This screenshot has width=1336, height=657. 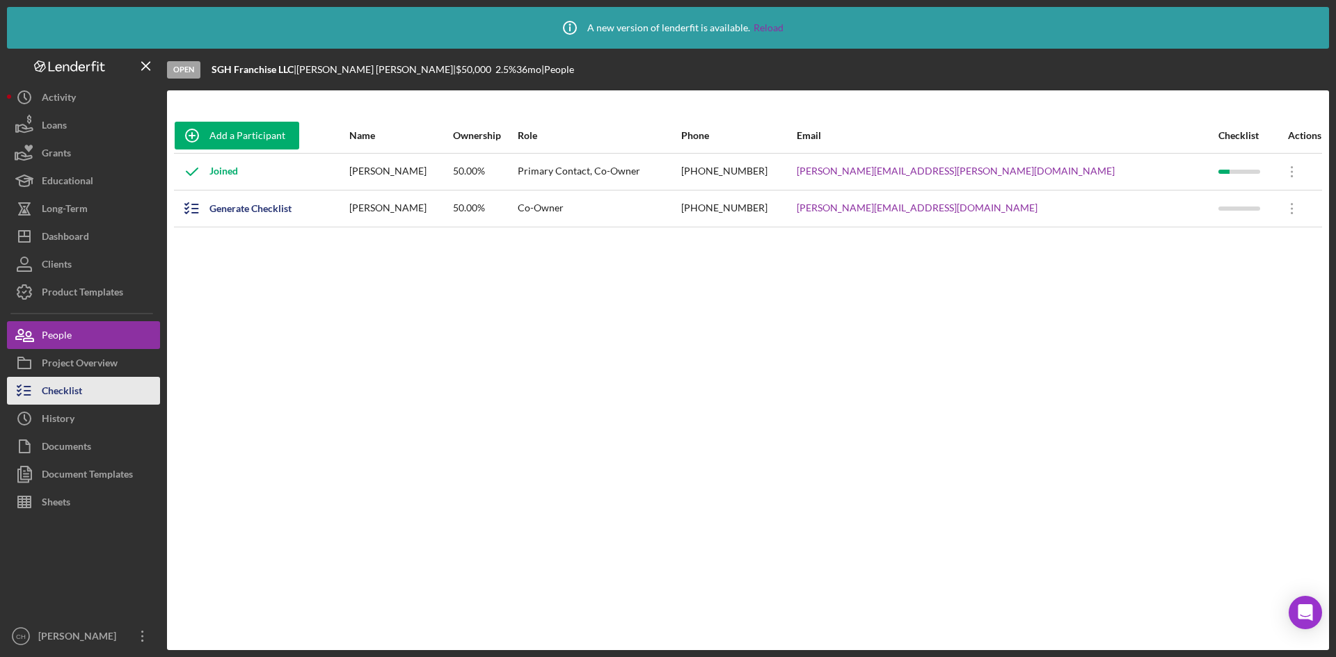 I want to click on button: Project Overview, so click(x=83, y=363).